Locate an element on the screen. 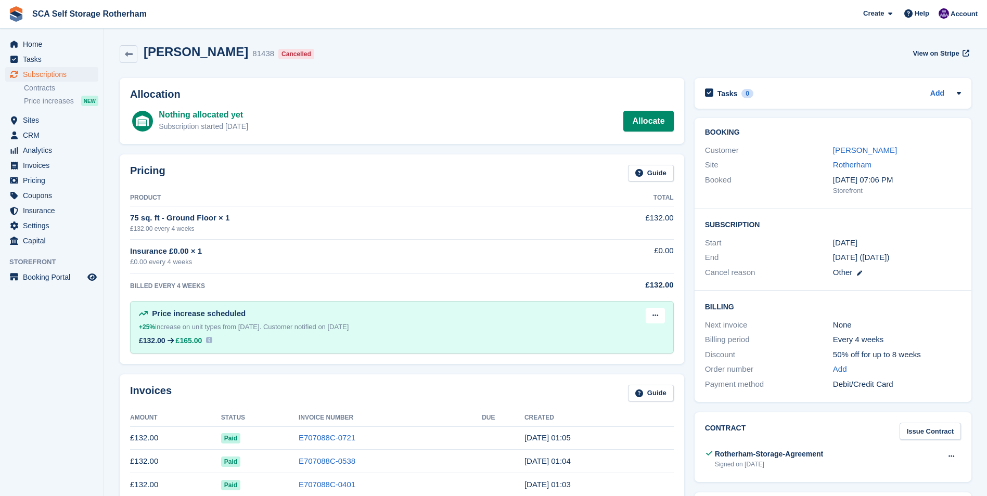 This screenshot has width=987, height=496. div: 0 is located at coordinates (747, 94).